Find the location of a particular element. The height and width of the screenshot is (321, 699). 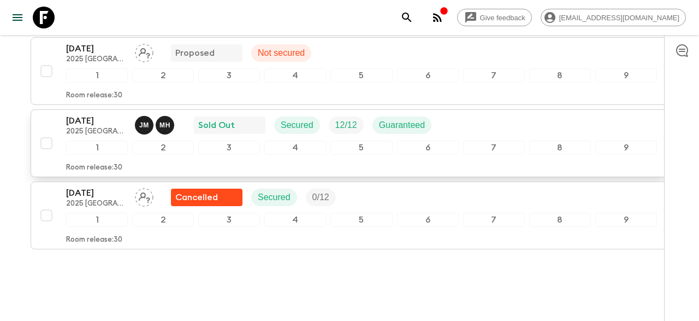

p: Not secured is located at coordinates (281, 53).